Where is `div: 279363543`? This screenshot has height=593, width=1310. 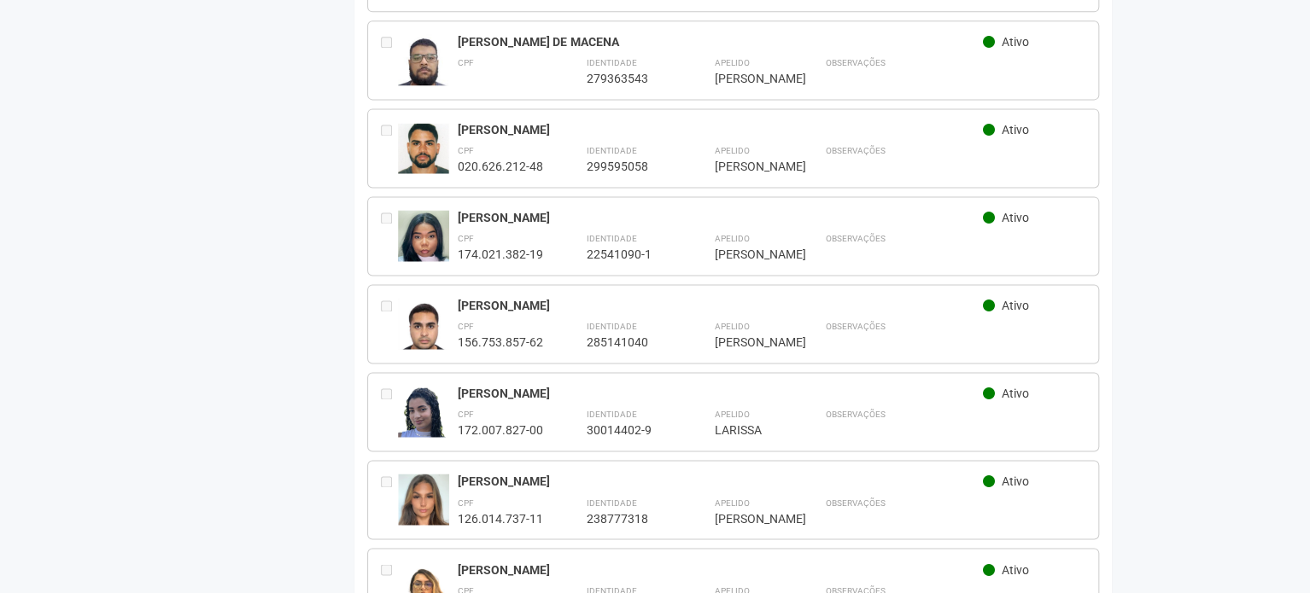 div: 279363543 is located at coordinates (628, 79).